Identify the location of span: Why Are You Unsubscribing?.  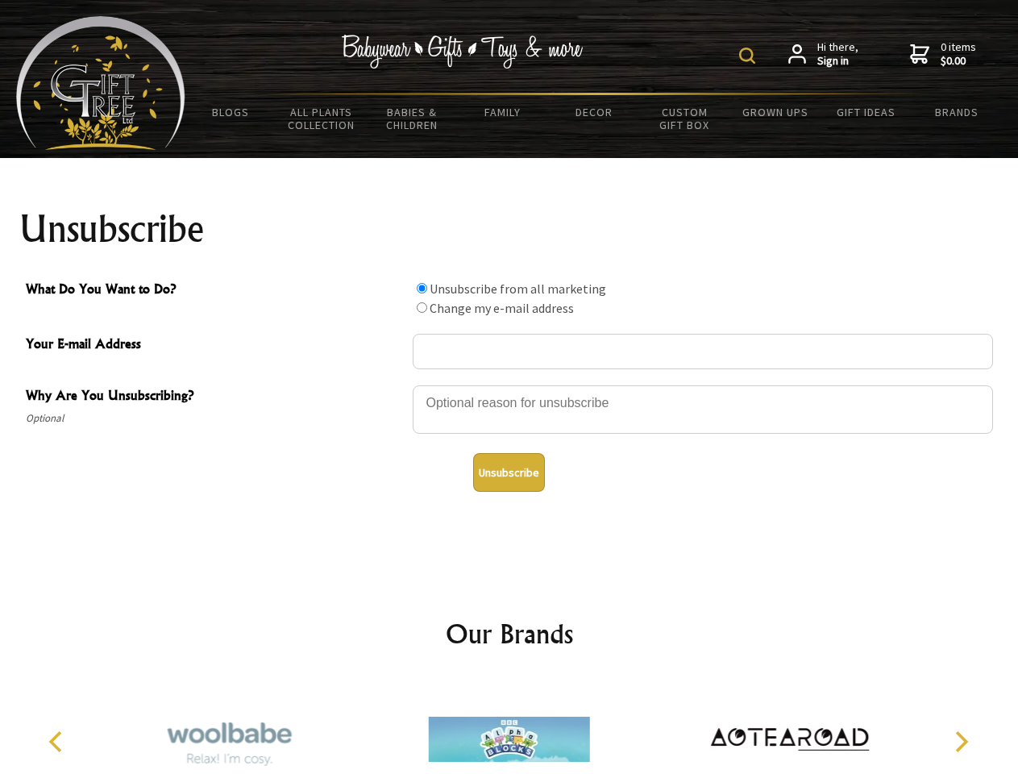
(215, 396).